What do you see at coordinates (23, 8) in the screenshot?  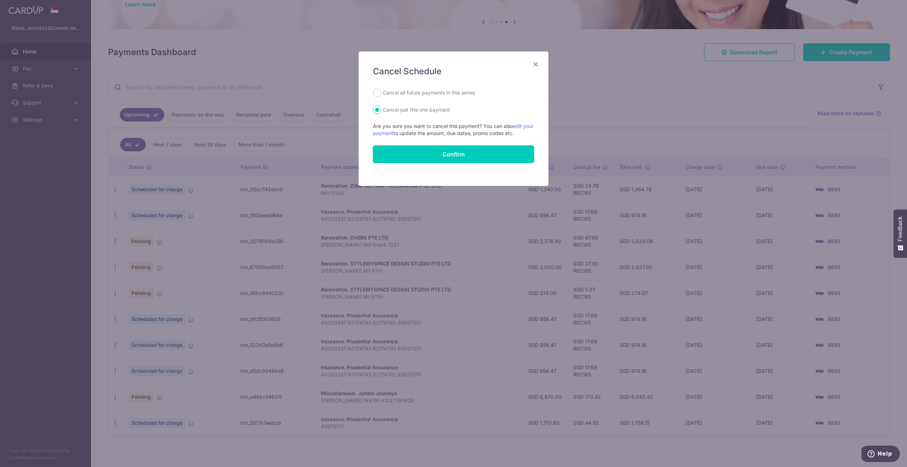 I see `span: Help` at bounding box center [23, 8].